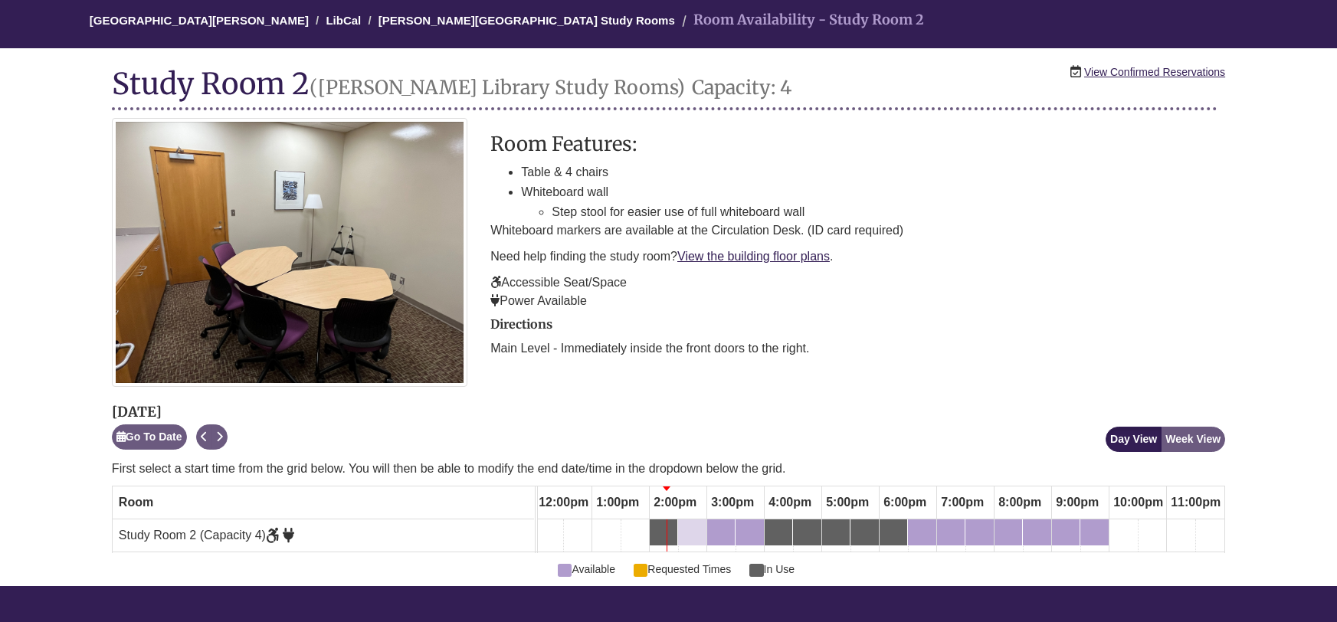  Describe the element at coordinates (893, 532) in the screenshot. I see `a: 6:00pm Monday, September 15, 2025 - Study Room 2 - In Use` at that location.